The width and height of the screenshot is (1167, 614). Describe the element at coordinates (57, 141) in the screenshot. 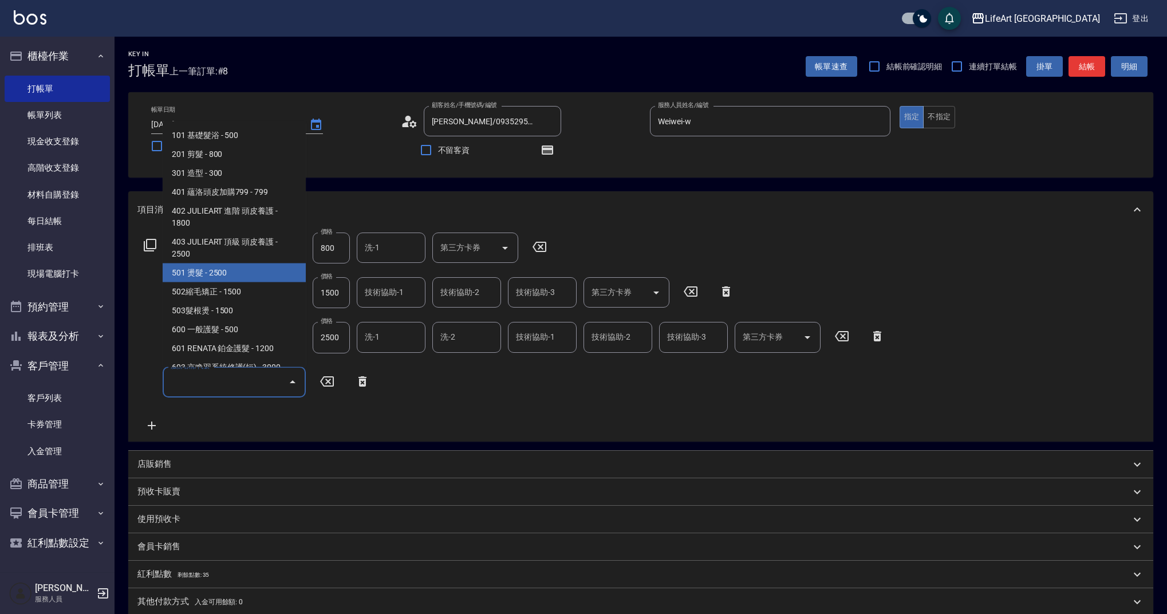

I see `a: 現金收支登錄` at that location.